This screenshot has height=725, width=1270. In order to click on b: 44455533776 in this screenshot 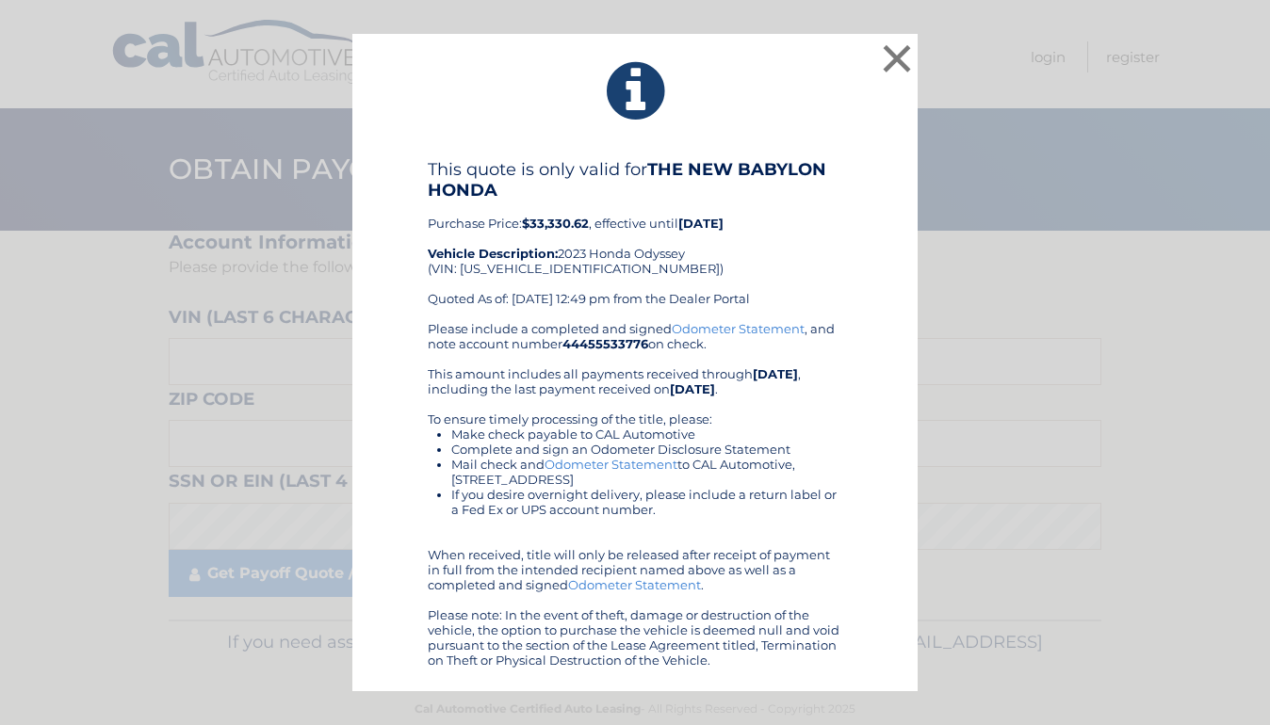, I will do `click(605, 344)`.